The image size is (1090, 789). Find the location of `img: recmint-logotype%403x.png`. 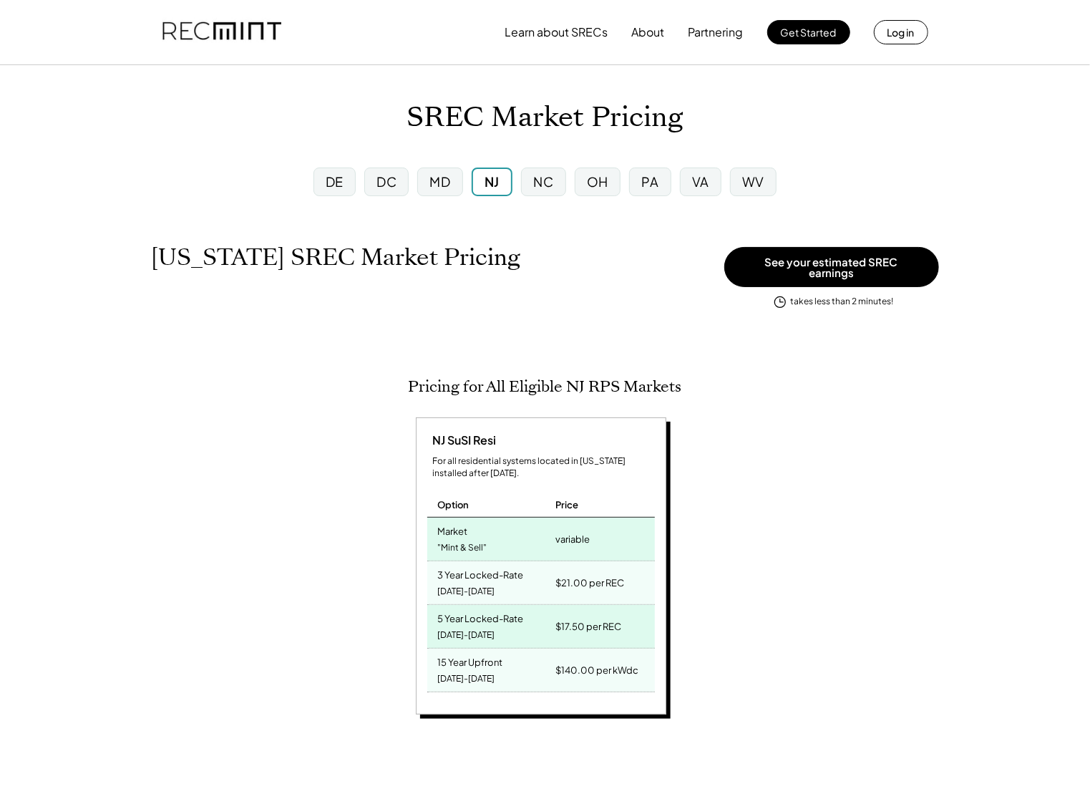

img: recmint-logotype%403x.png is located at coordinates (222, 32).